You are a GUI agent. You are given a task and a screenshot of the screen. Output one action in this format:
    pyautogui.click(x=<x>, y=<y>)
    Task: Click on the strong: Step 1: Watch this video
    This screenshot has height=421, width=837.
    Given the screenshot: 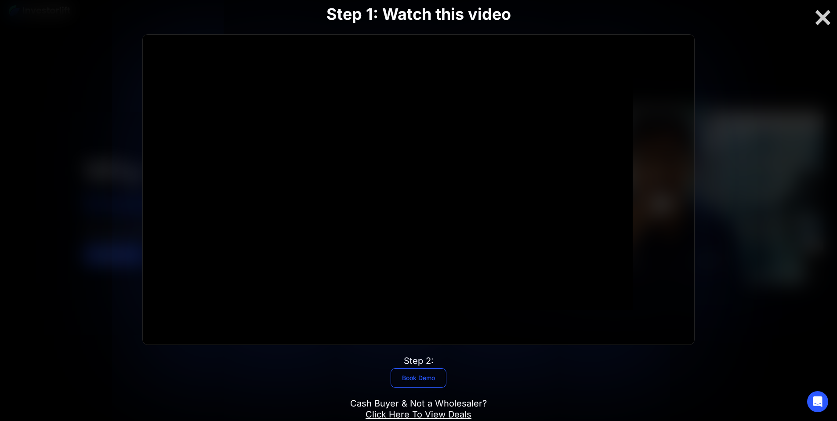 What is the action you would take?
    pyautogui.click(x=419, y=14)
    